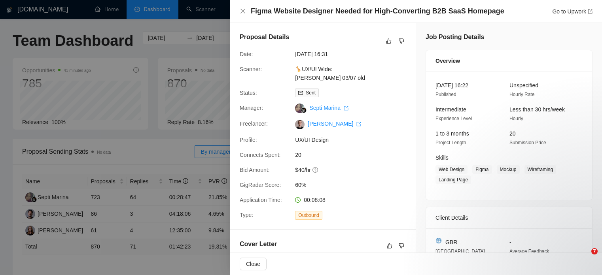 The height and width of the screenshot is (275, 602). I want to click on span: Profile:, so click(248, 140).